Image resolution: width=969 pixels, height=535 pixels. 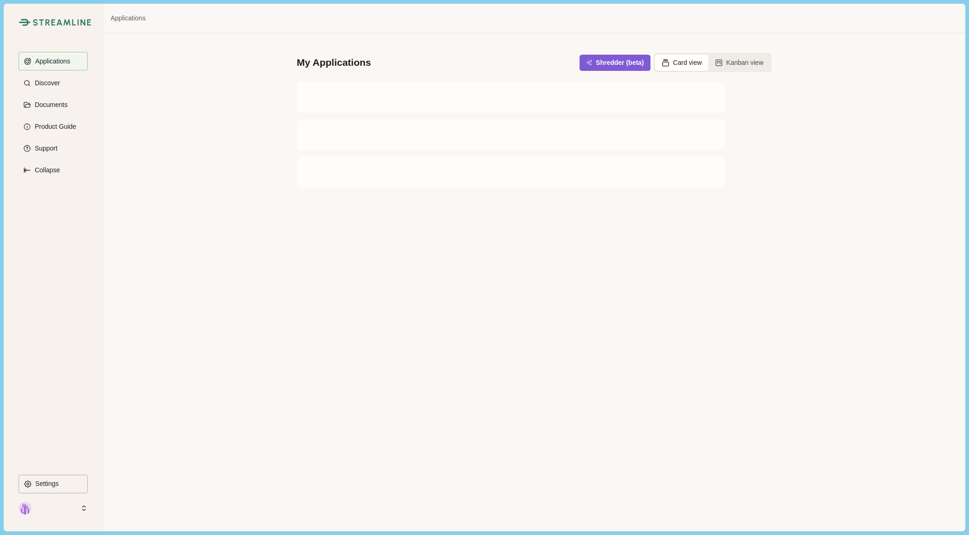 What do you see at coordinates (681, 63) in the screenshot?
I see `button: Card view` at bounding box center [681, 63].